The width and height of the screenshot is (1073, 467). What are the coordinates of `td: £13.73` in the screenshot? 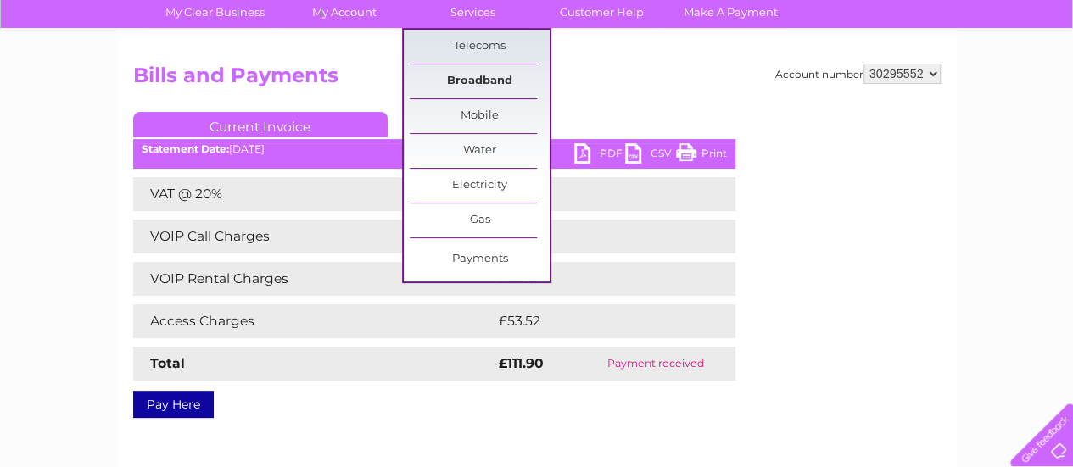 It's located at (596, 279).